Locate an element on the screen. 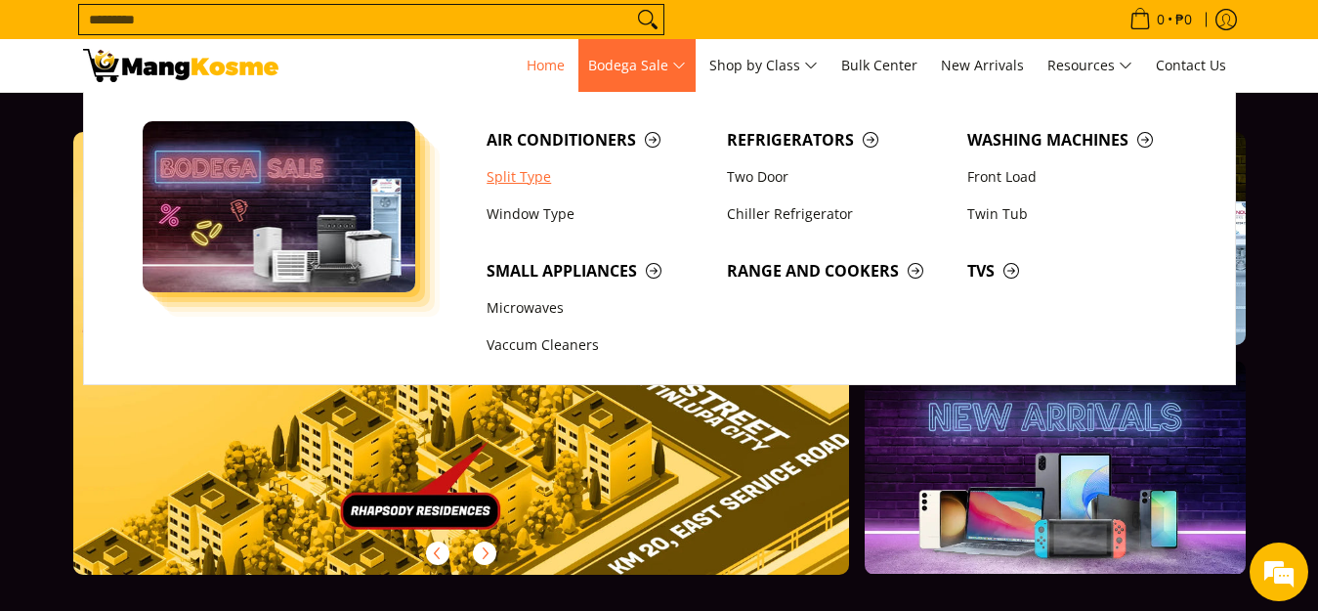  a: Air Conditioners is located at coordinates (597, 140).